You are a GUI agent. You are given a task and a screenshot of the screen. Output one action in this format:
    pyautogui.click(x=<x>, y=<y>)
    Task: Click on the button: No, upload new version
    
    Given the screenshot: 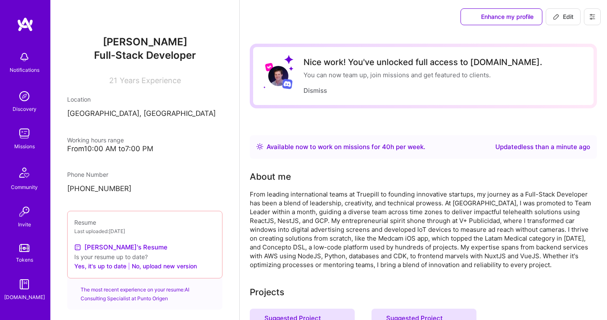 What is the action you would take?
    pyautogui.click(x=164, y=266)
    